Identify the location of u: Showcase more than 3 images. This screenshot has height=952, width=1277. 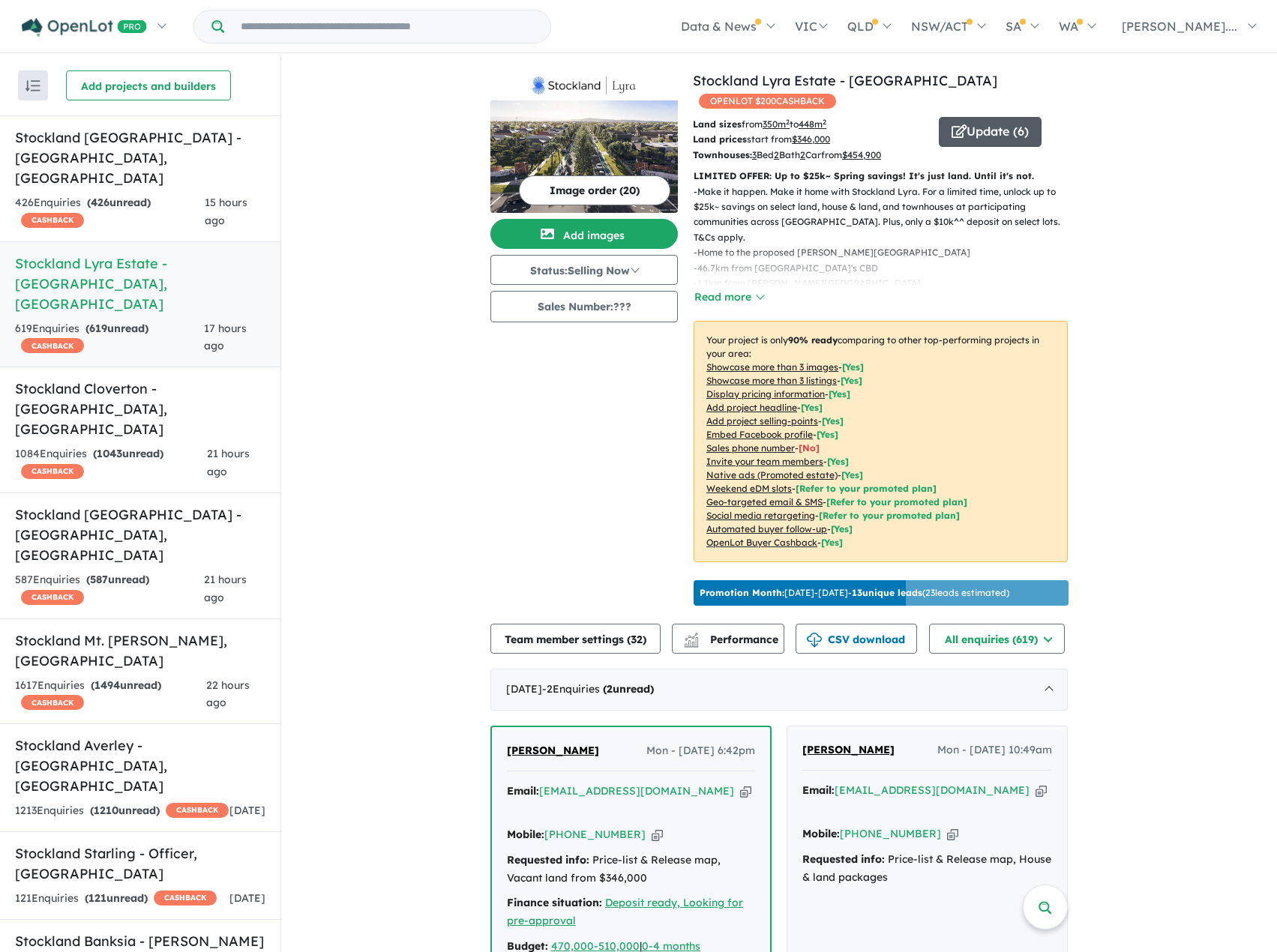
(772, 366).